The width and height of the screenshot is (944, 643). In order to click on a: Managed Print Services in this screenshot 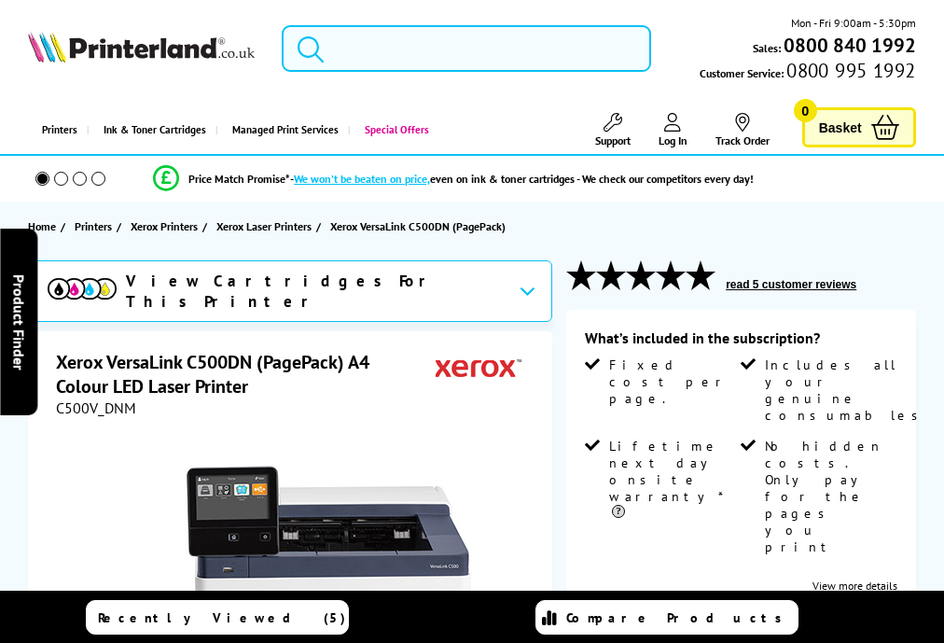, I will do `click(282, 130)`.